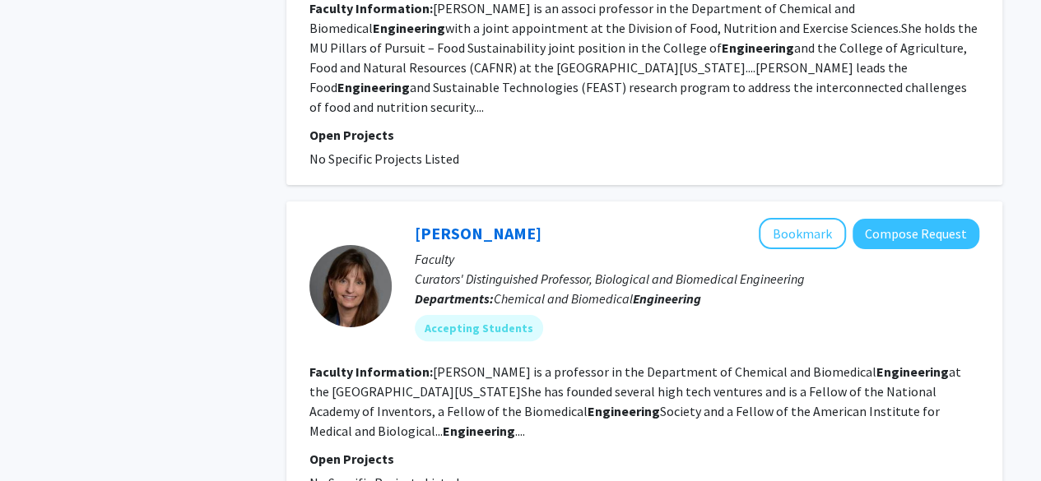  I want to click on b: Departments:, so click(454, 299).